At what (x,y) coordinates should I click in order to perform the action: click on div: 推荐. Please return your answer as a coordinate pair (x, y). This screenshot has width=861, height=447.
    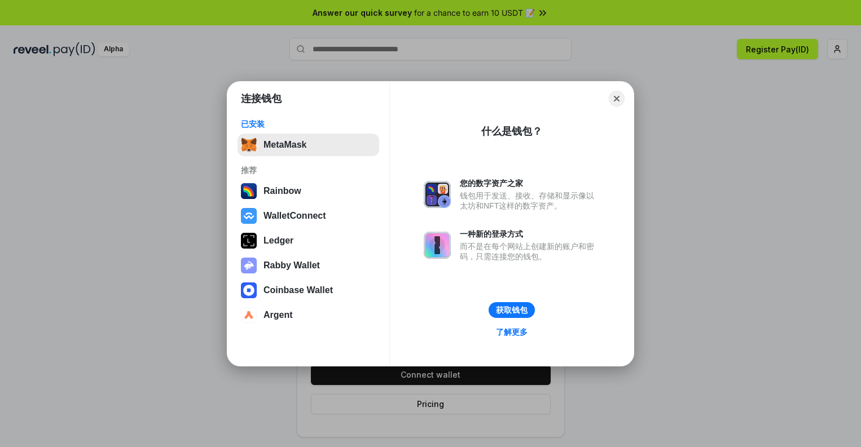
    Looking at the image, I should click on (308, 170).